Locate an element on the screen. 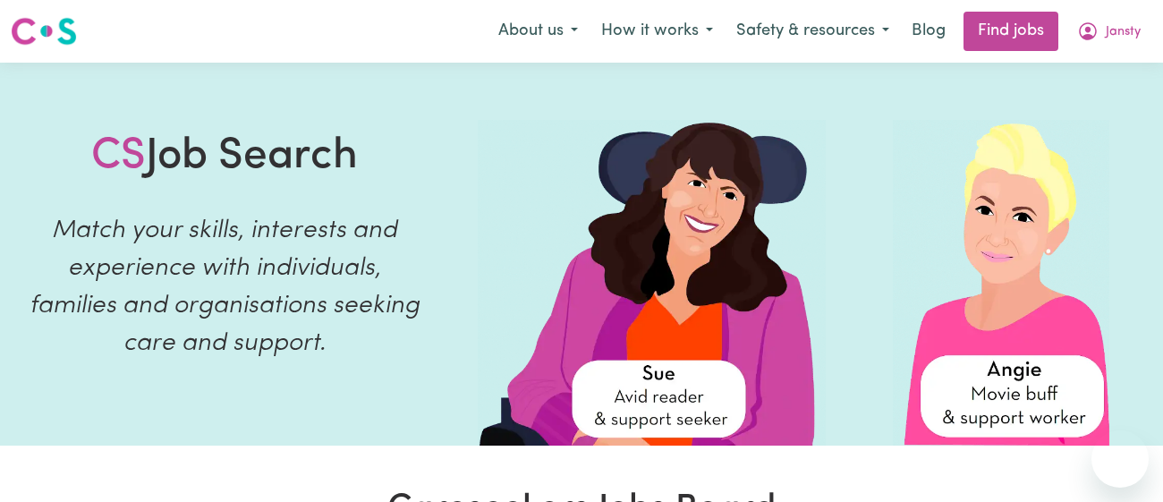  a: Find jobs is located at coordinates (1011, 31).